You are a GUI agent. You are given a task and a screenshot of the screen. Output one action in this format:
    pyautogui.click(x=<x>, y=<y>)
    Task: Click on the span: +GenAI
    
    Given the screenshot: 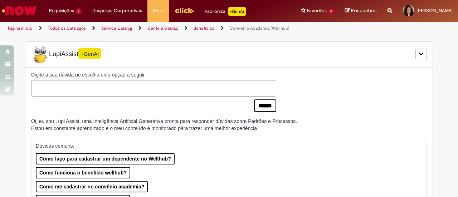 What is the action you would take?
    pyautogui.click(x=90, y=53)
    